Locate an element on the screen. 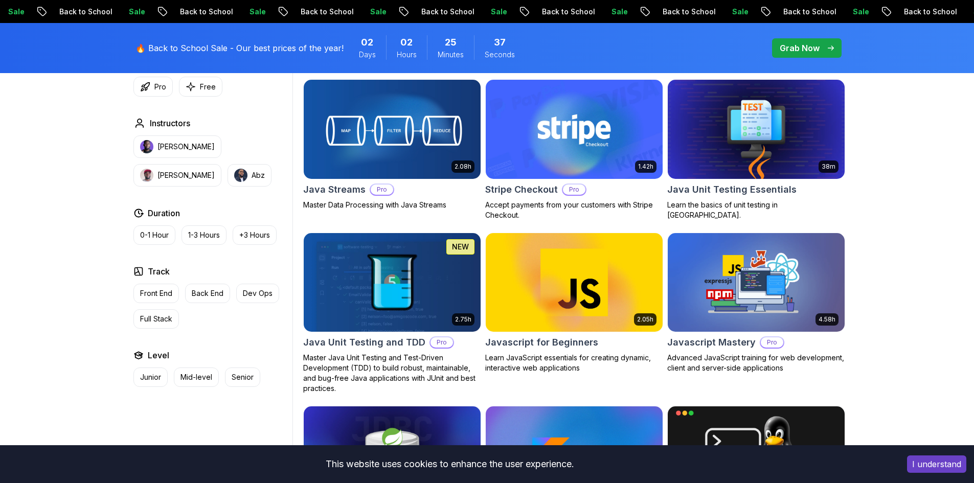 This screenshot has height=483, width=974. span: Hours is located at coordinates (407, 55).